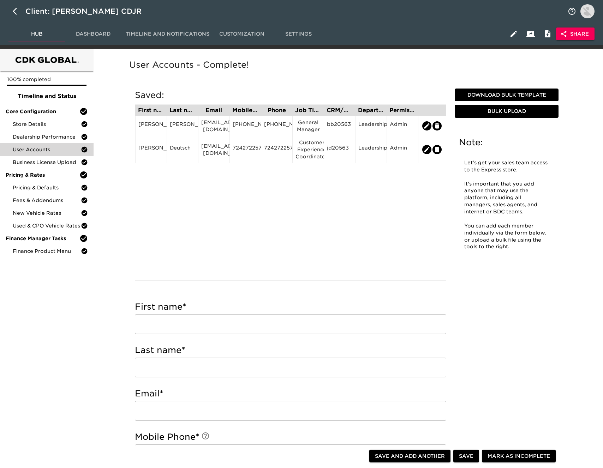 The width and height of the screenshot is (603, 468). Describe the element at coordinates (47, 162) in the screenshot. I see `span: Business License Upload` at that location.